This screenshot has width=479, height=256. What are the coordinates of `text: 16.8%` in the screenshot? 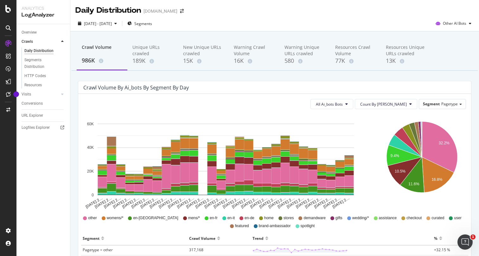 It's located at (437, 179).